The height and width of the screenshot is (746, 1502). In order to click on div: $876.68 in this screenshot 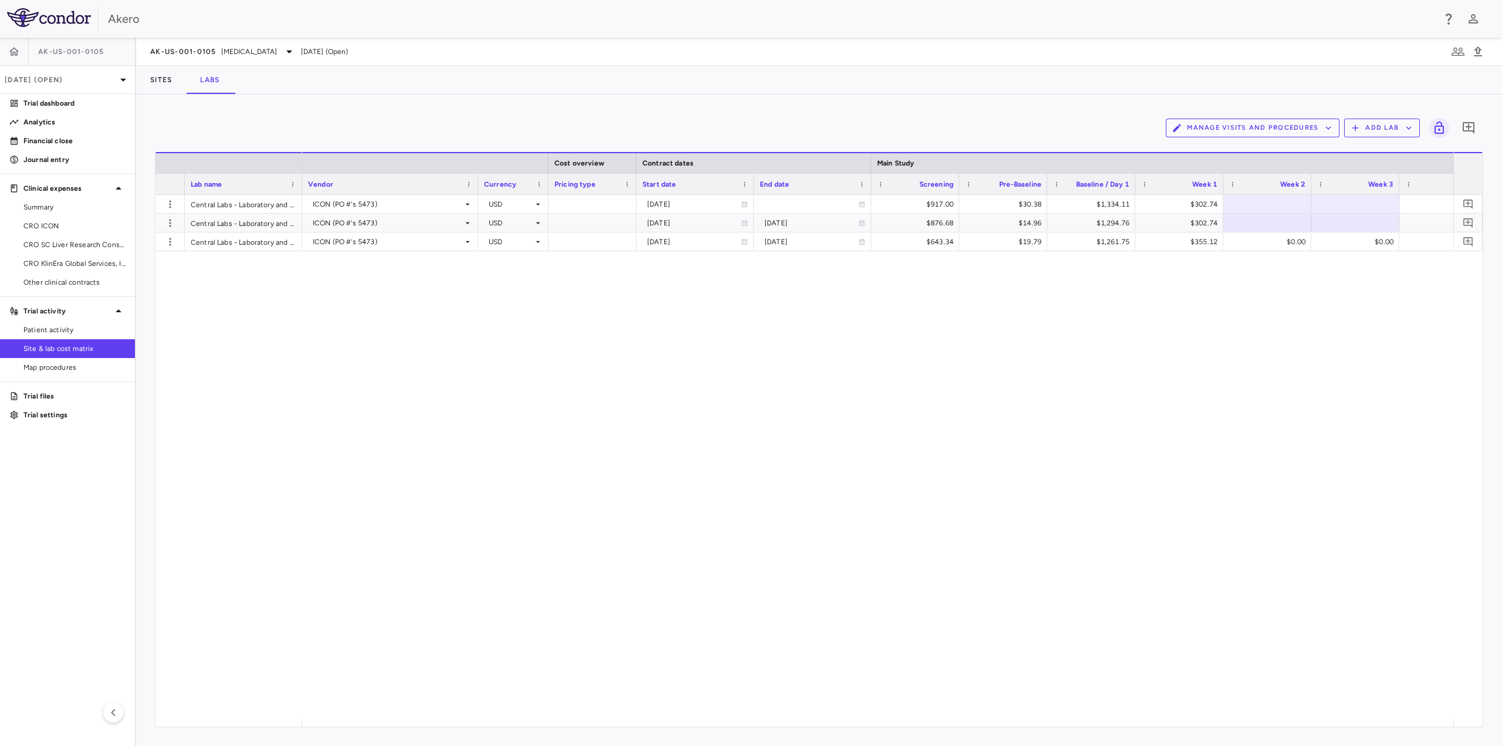, I will do `click(918, 223)`.